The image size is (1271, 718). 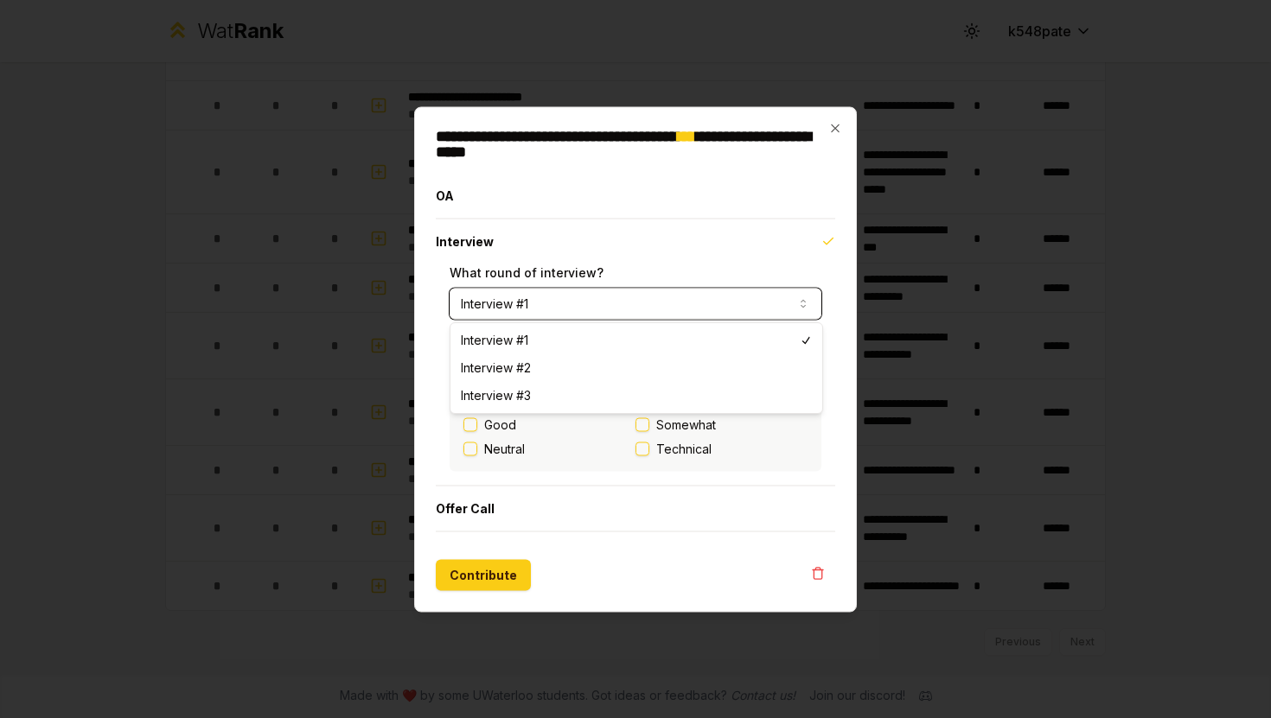 I want to click on button: OA, so click(x=635, y=195).